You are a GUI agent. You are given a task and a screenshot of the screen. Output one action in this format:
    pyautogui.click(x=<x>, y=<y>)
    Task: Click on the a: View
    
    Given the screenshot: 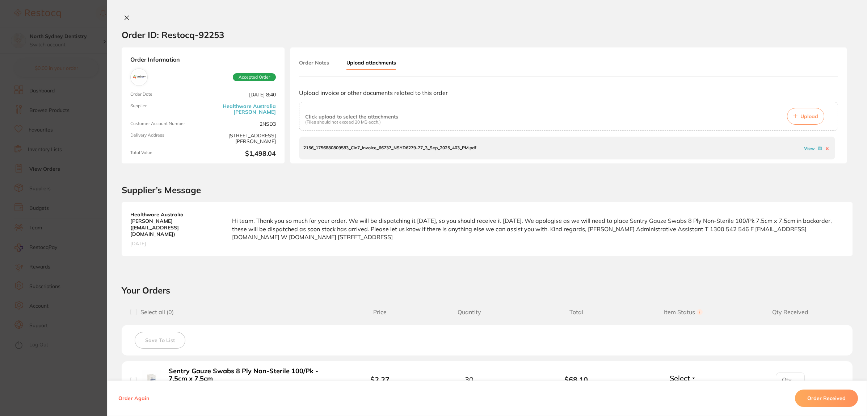 What is the action you would take?
    pyautogui.click(x=810, y=148)
    